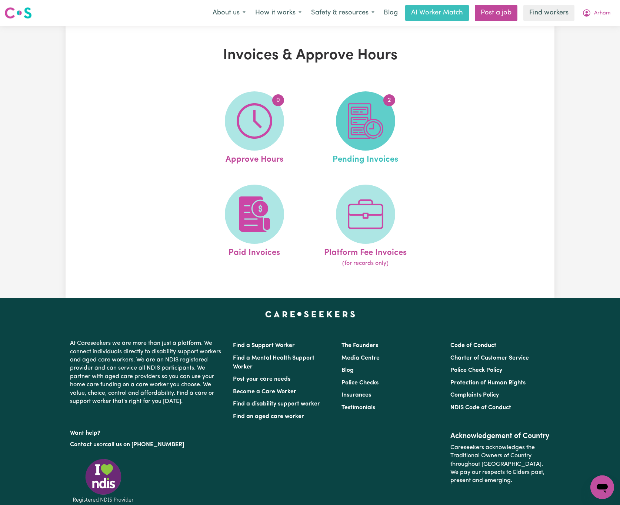 The width and height of the screenshot is (620, 505). I want to click on a: Contact us, so click(84, 445).